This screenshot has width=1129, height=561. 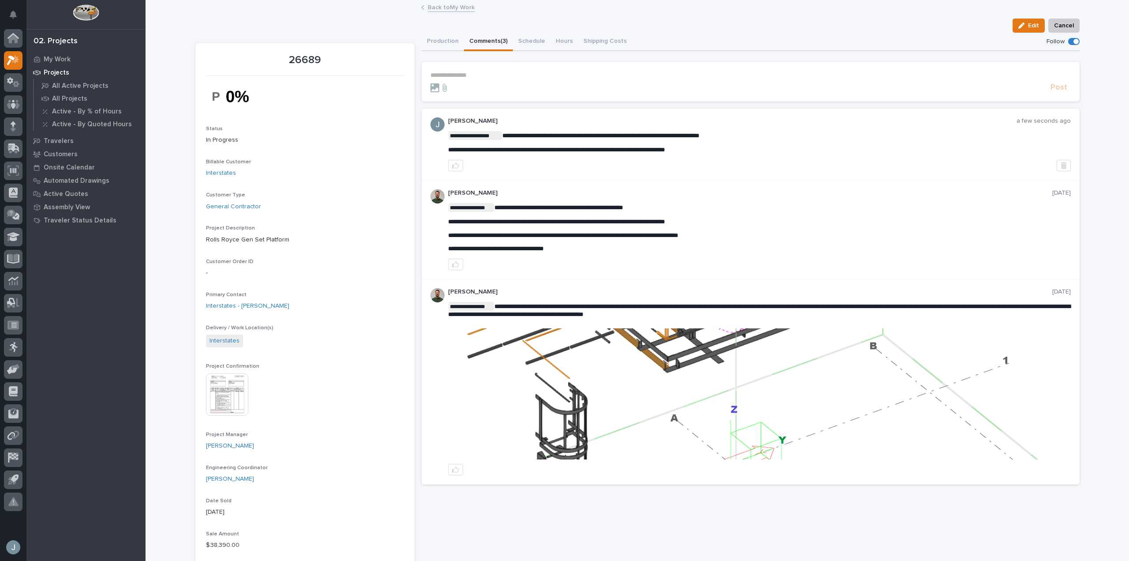 What do you see at coordinates (305, 545) in the screenshot?
I see `p: $ 38,390.00` at bounding box center [305, 545].